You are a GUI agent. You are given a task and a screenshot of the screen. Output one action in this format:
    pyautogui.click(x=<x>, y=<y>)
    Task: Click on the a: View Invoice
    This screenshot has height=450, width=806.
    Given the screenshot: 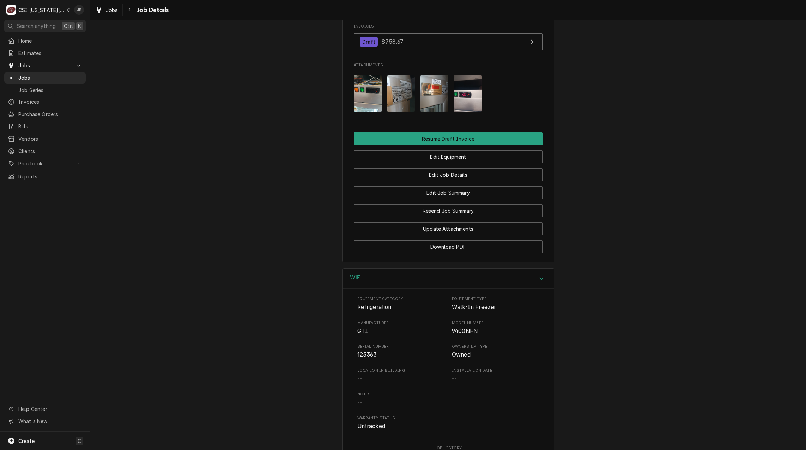 What is the action you would take?
    pyautogui.click(x=448, y=42)
    